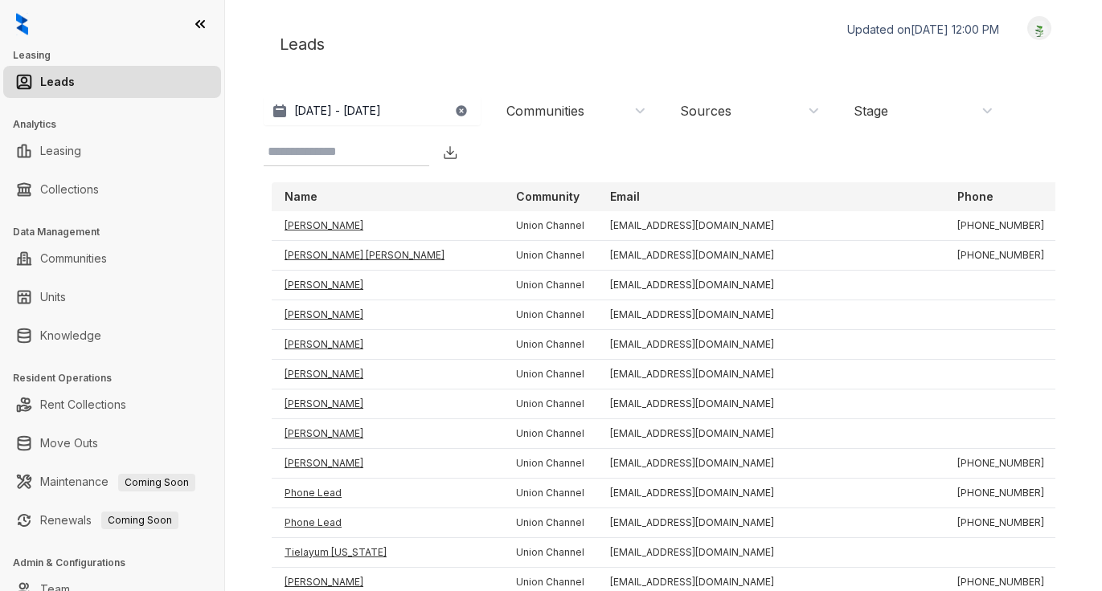  What do you see at coordinates (22, 24) in the screenshot?
I see `img: logo` at bounding box center [22, 24].